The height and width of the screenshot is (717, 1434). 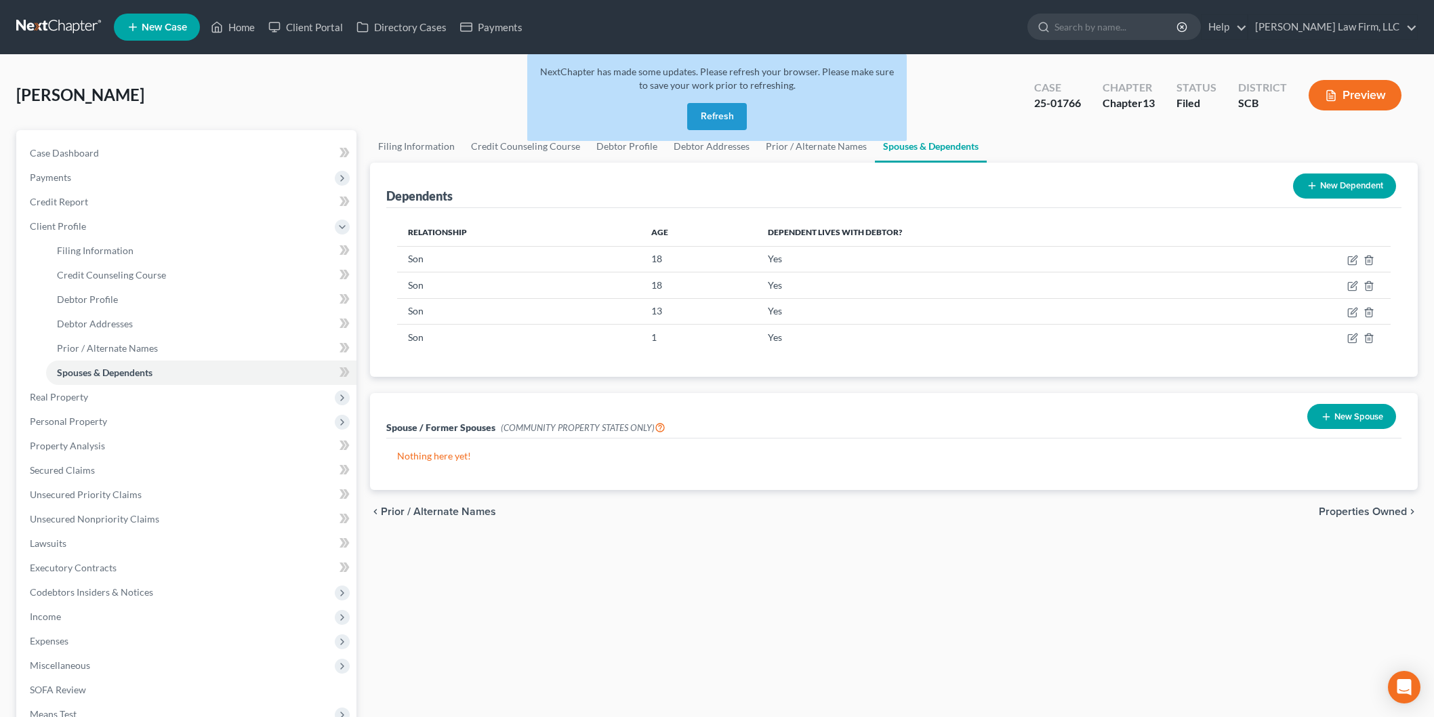 What do you see at coordinates (1344, 186) in the screenshot?
I see `button: New Dependent` at bounding box center [1344, 186].